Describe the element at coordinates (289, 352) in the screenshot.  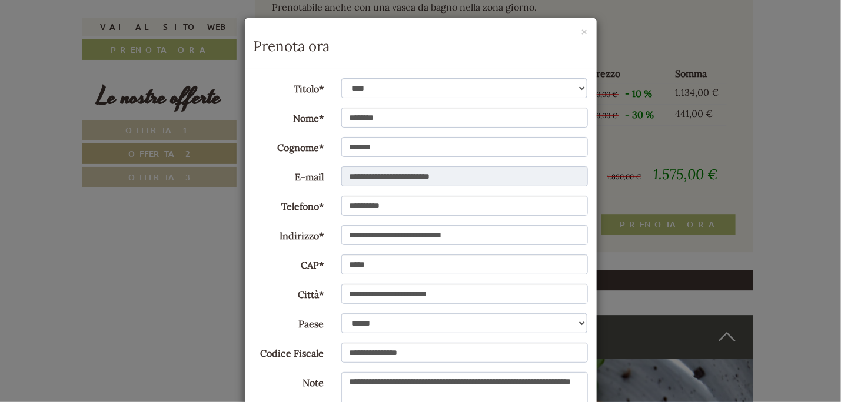
I see `label: Codice Fiscale` at that location.